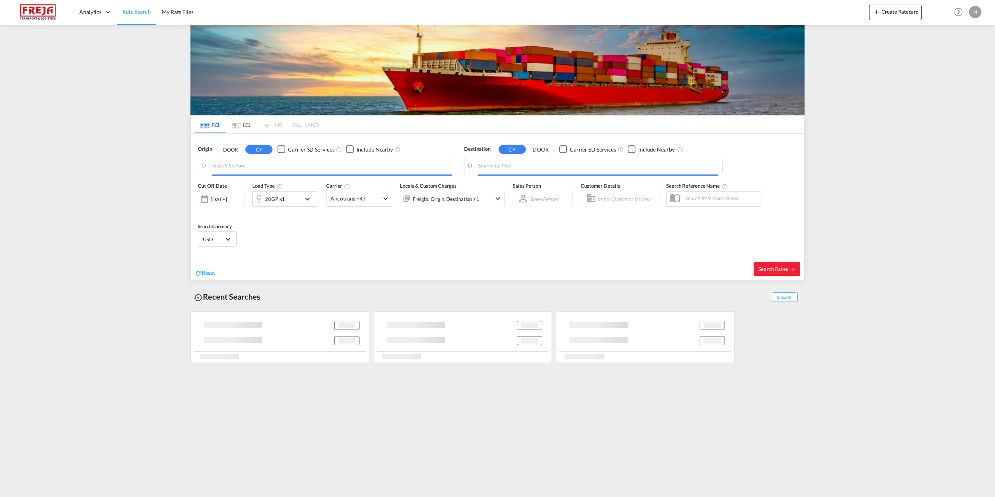  I want to click on div: Freight Origin Destination Factory Stuffing, so click(446, 199).